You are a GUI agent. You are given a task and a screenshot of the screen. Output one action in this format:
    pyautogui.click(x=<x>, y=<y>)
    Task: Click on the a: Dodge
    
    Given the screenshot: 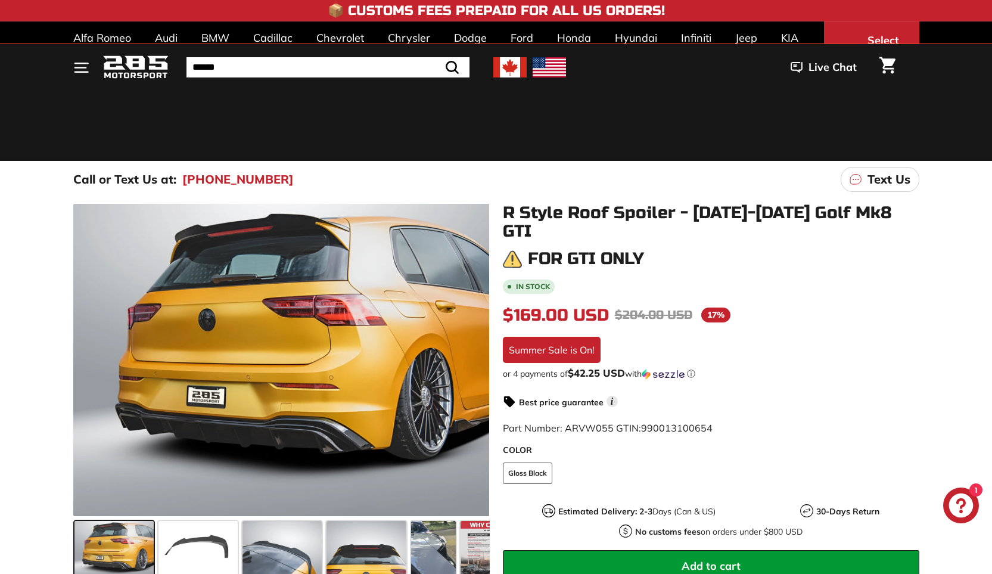 What is the action you would take?
    pyautogui.click(x=470, y=38)
    